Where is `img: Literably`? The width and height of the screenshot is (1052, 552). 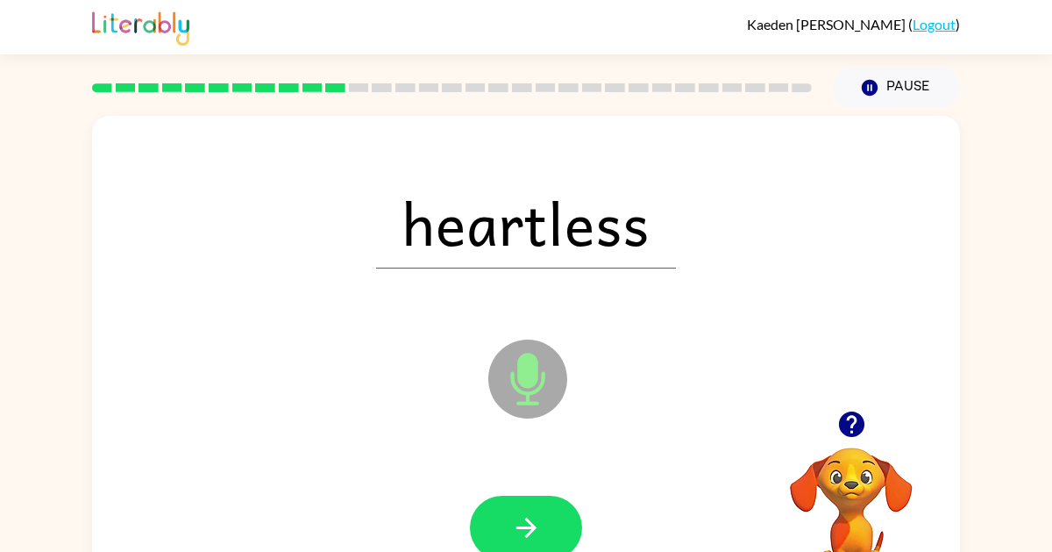
img: Literably is located at coordinates (140, 26).